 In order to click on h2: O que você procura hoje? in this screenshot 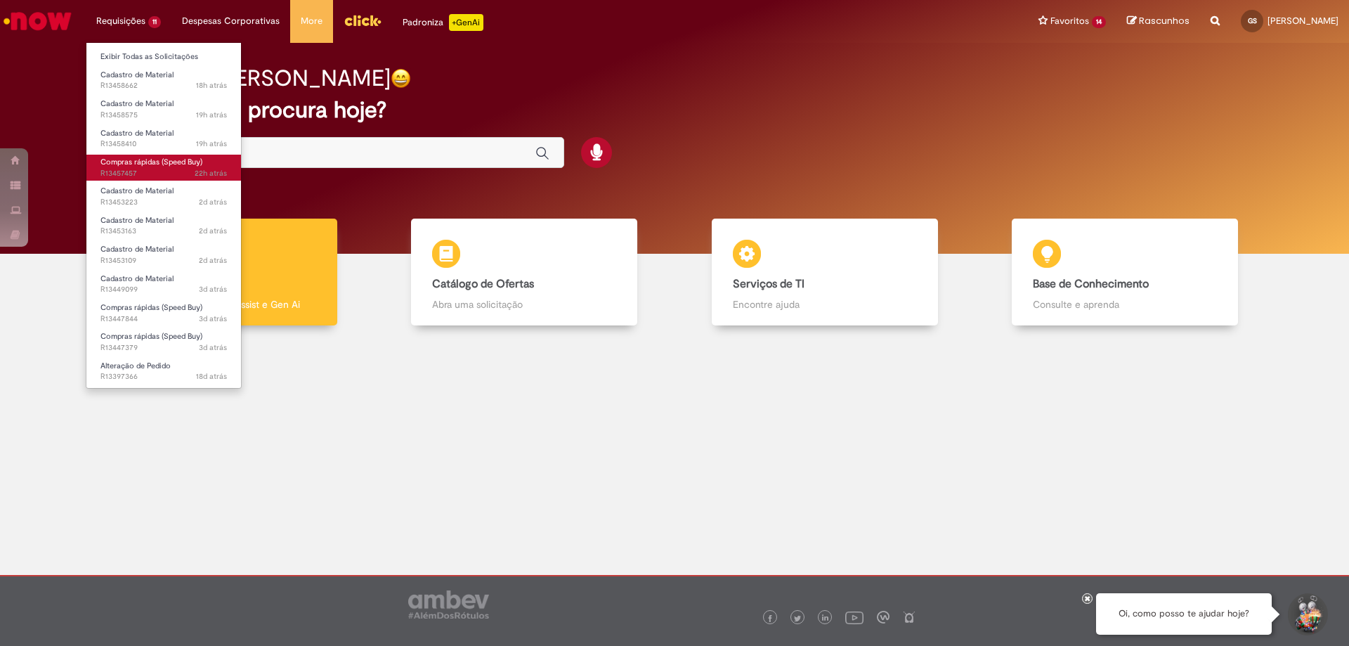, I will do `click(675, 110)`.